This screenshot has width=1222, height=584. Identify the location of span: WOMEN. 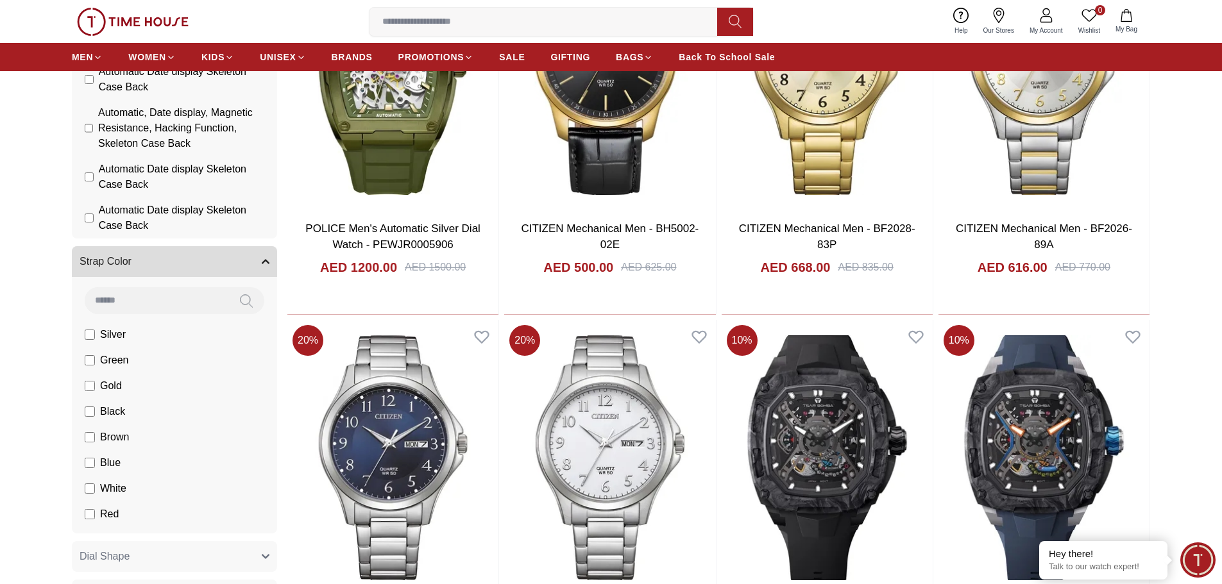
(147, 57).